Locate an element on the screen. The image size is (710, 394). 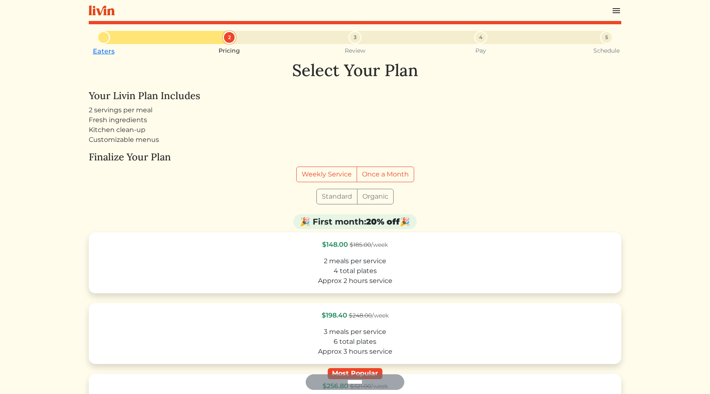
div: 6 total plates is located at coordinates (355, 341).